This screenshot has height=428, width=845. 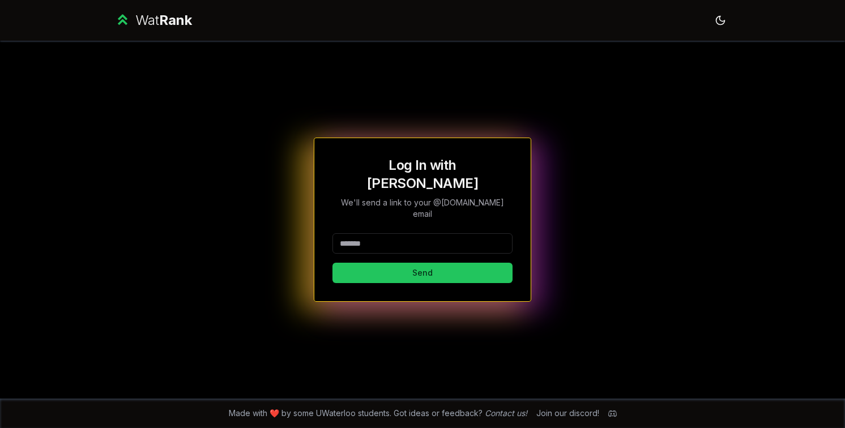 What do you see at coordinates (378, 413) in the screenshot?
I see `span: Made with ❤️ by some UWaterloo students. Got ideas or feedback?` at bounding box center [378, 413].